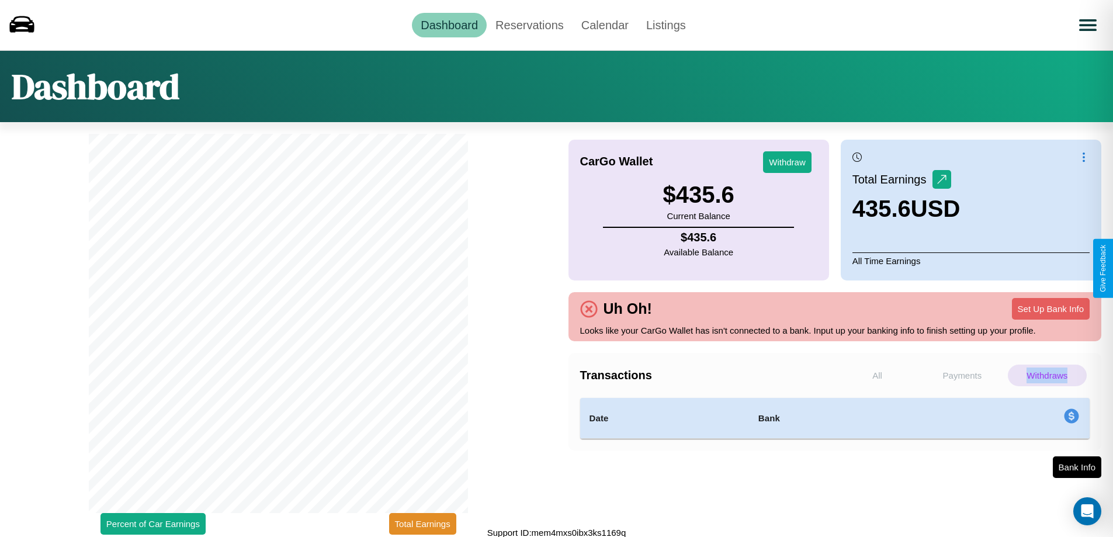 The height and width of the screenshot is (537, 1113). I want to click on h1: Dashboard, so click(95, 86).